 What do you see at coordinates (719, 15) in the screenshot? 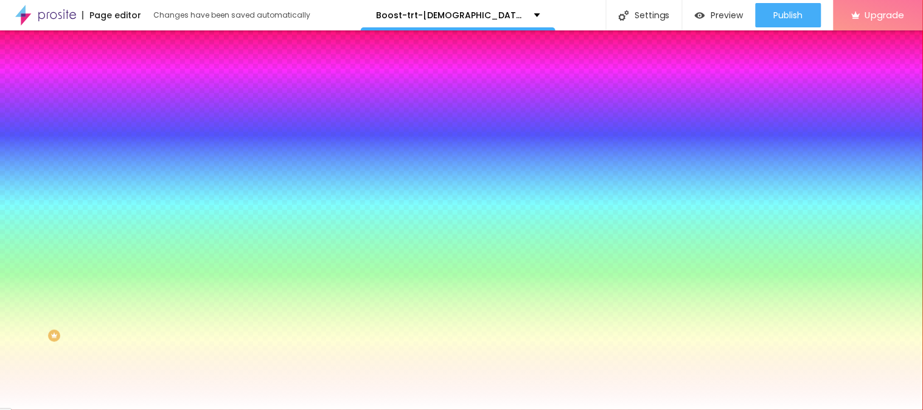
I see `button: Preview` at bounding box center [719, 15].